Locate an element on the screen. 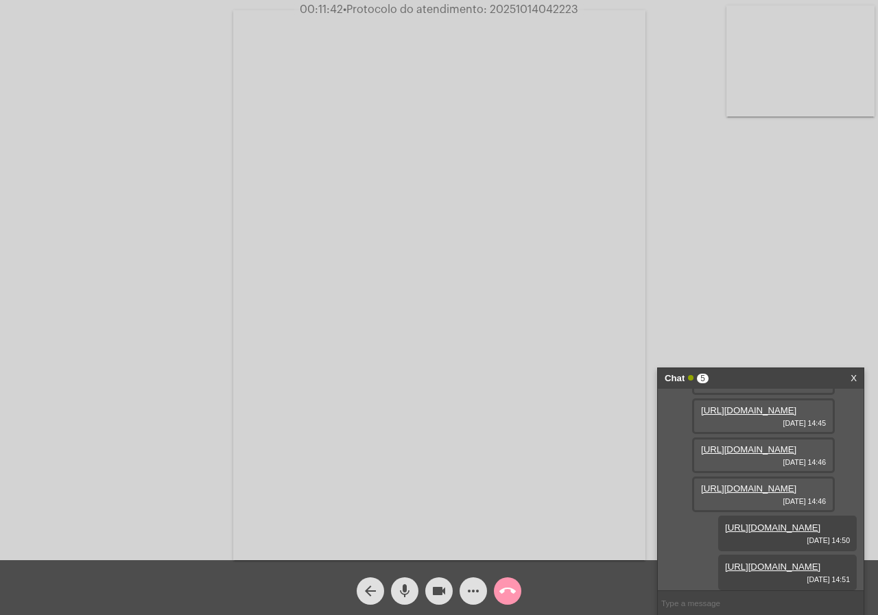 This screenshot has width=878, height=615. mat-icon: arrow_back is located at coordinates (370, 591).